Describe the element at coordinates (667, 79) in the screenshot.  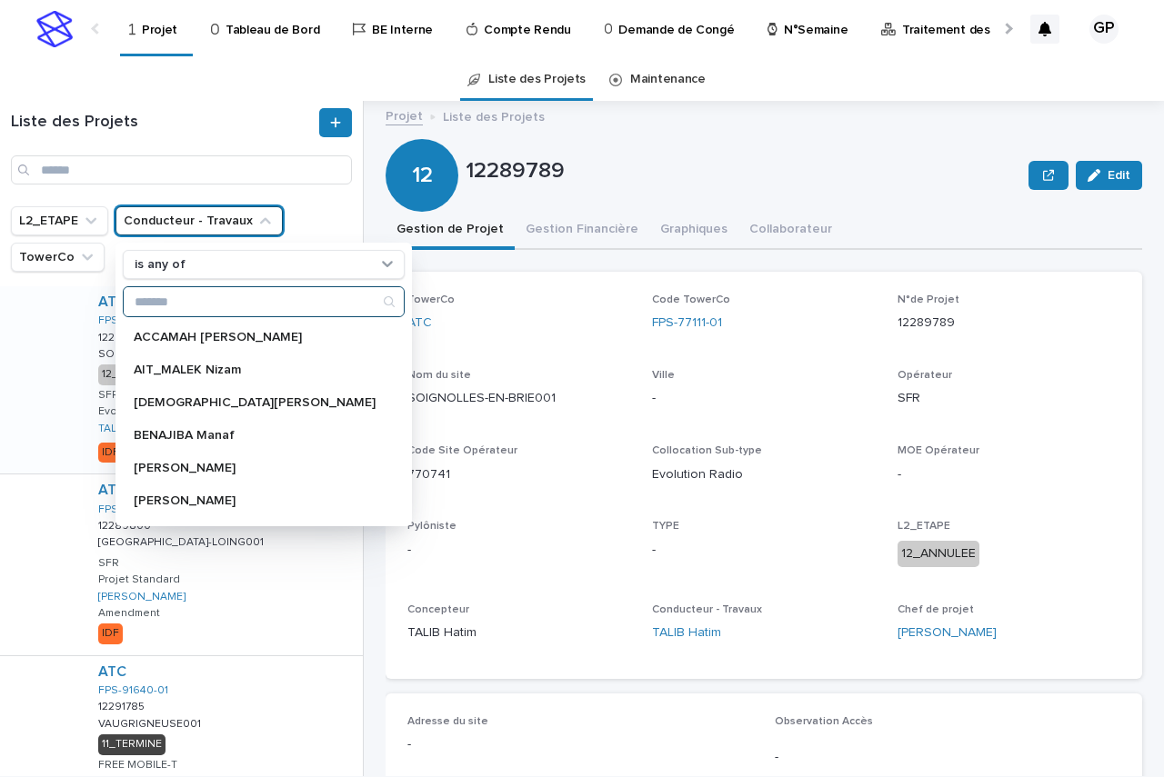
I see `a: Maintenance` at that location.